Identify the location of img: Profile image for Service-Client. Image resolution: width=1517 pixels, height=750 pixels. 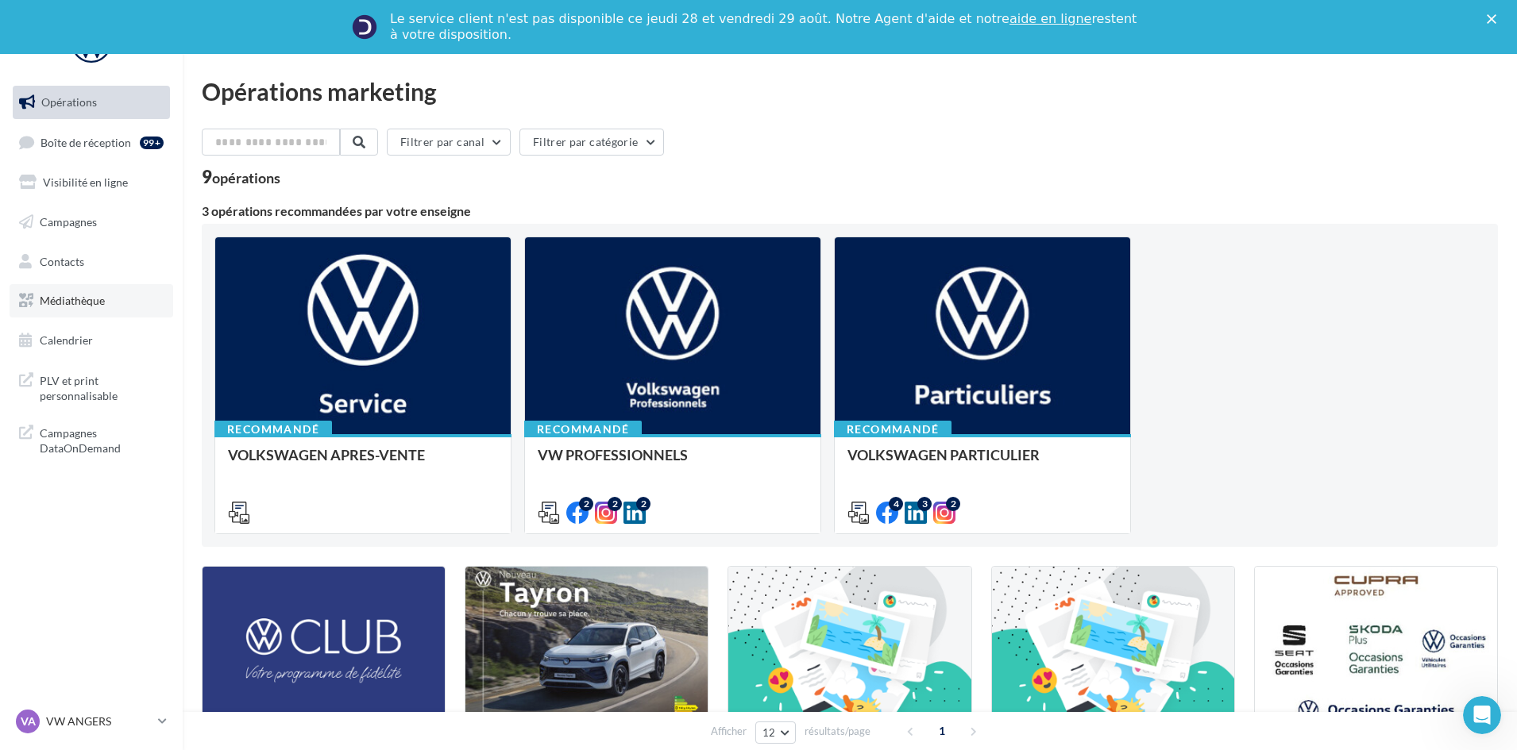
(364, 27).